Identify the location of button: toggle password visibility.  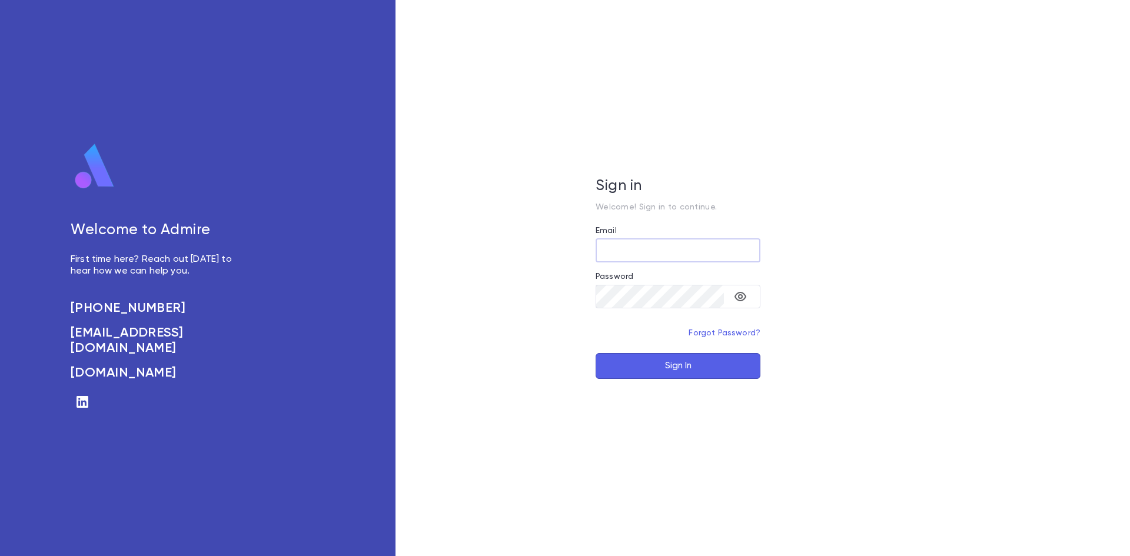
(740, 297).